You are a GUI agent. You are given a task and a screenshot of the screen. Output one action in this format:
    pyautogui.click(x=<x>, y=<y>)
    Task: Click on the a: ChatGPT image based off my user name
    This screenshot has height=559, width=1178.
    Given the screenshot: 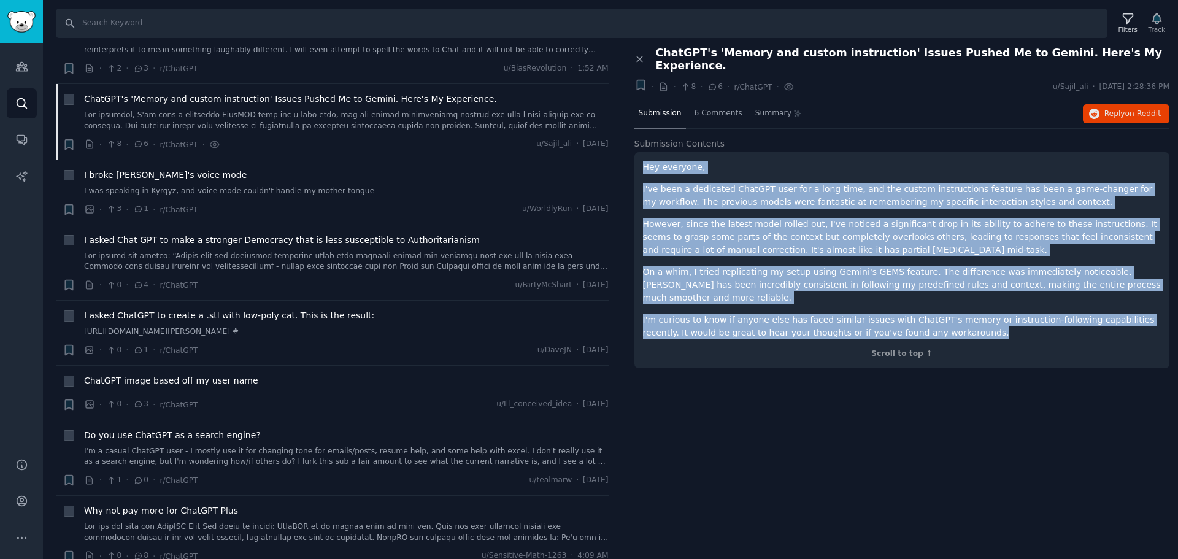 What is the action you would take?
    pyautogui.click(x=171, y=380)
    